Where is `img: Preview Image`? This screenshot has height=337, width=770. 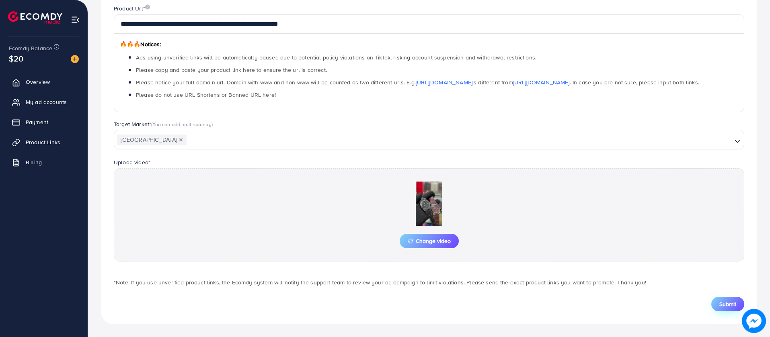 img: Preview Image is located at coordinates (429, 204).